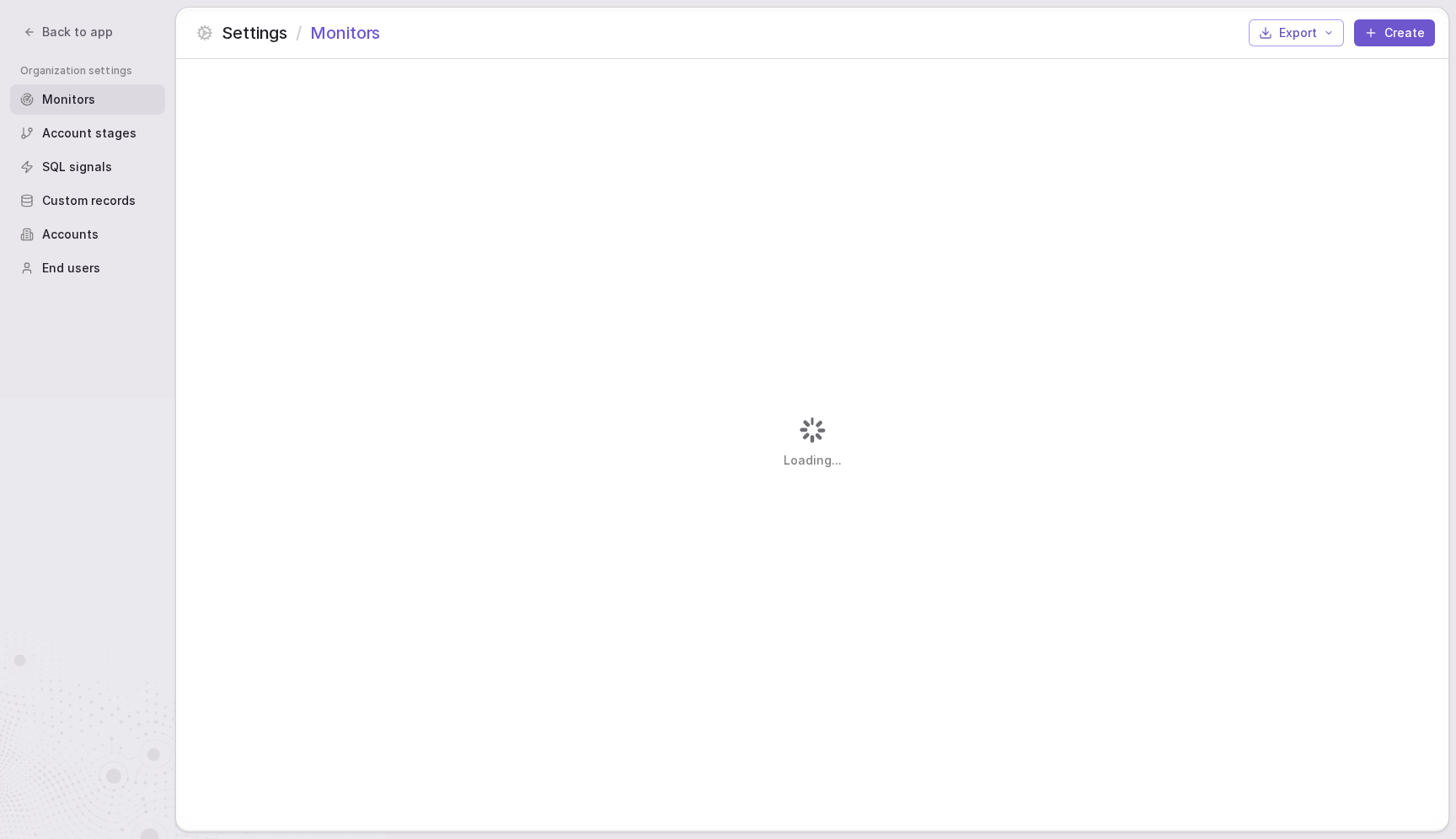 Image resolution: width=1456 pixels, height=839 pixels. What do you see at coordinates (70, 234) in the screenshot?
I see `span: Accounts` at bounding box center [70, 234].